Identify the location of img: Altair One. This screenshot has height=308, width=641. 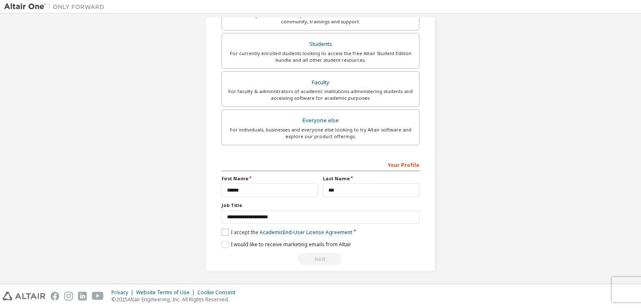
(56, 7).